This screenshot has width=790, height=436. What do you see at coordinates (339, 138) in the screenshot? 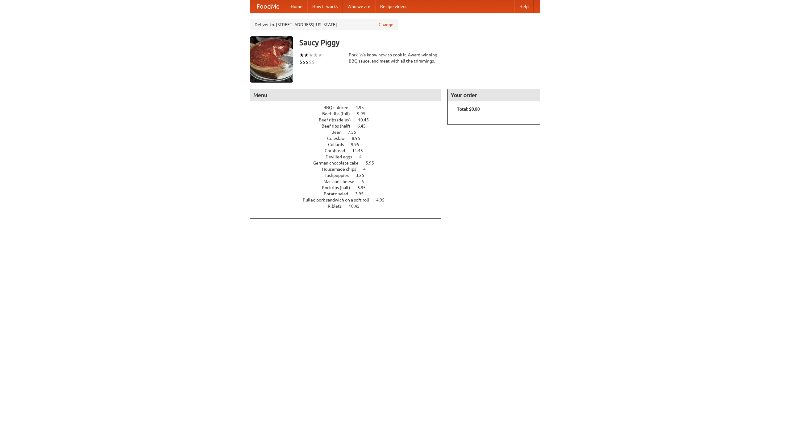
I see `span: Coleslaw` at bounding box center [339, 138].